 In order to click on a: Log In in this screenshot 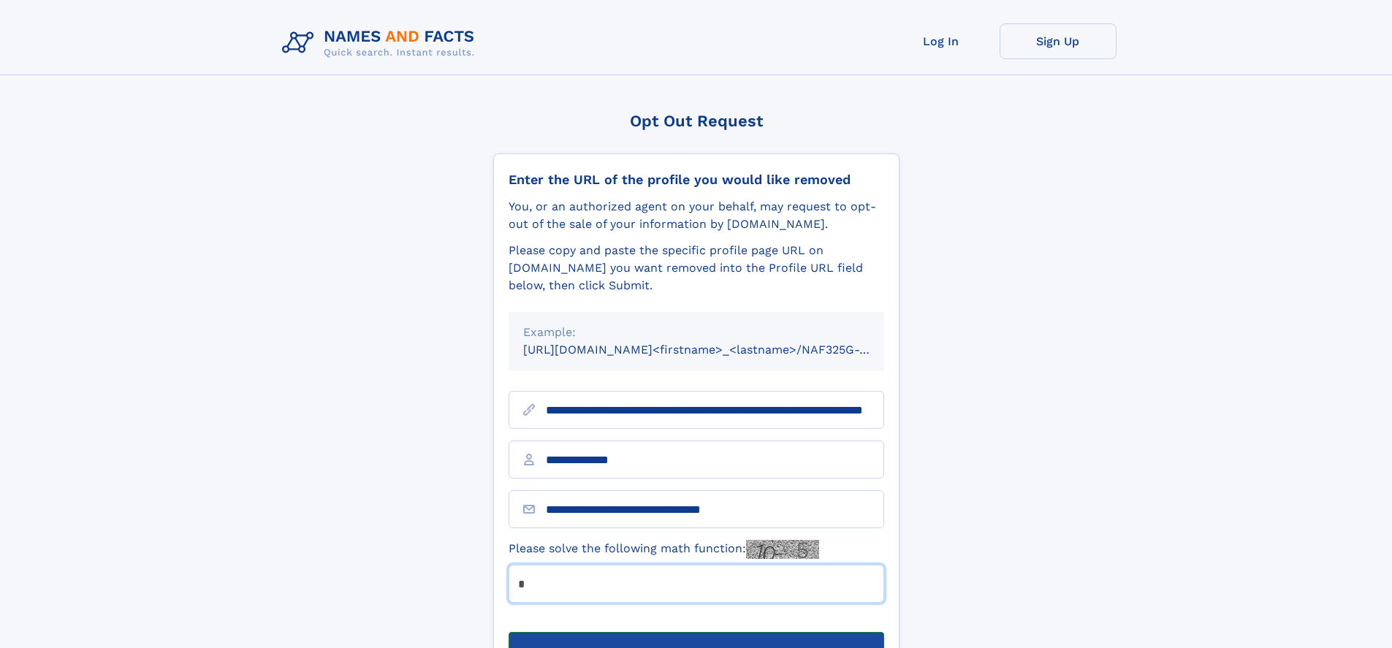, I will do `click(941, 41)`.